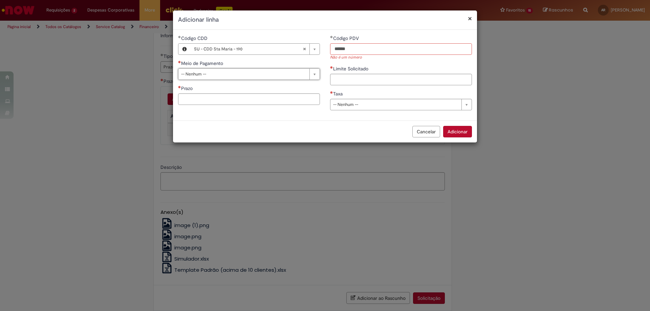 This screenshot has width=650, height=311. What do you see at coordinates (188, 88) in the screenshot?
I see `span: Prazo` at bounding box center [188, 88].